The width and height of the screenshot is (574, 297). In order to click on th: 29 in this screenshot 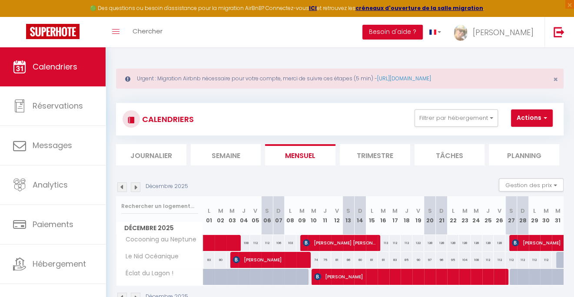, I will do `click(535, 216)`.